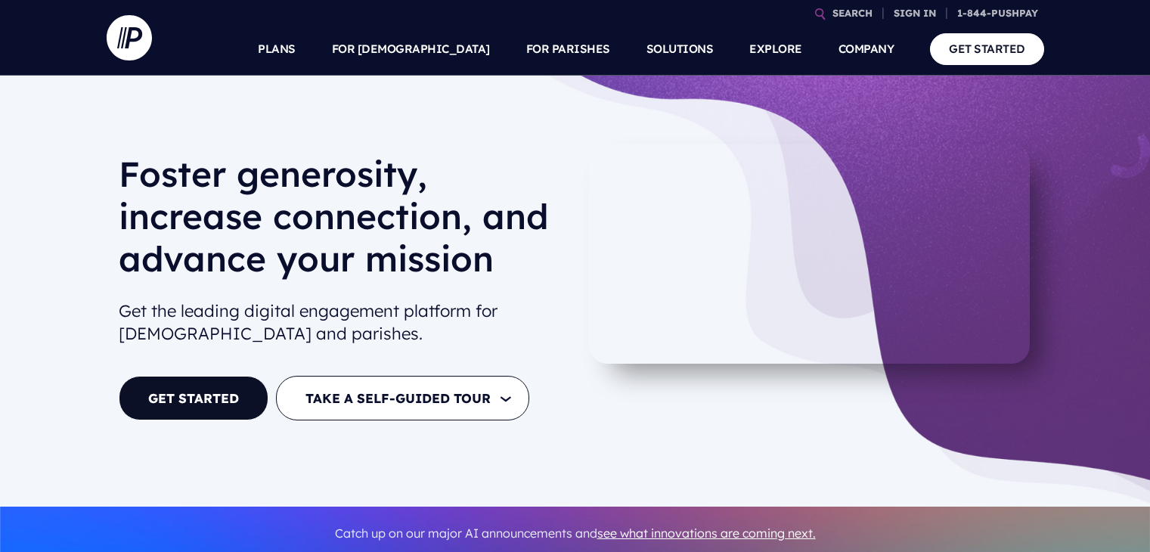 The height and width of the screenshot is (552, 1150). Describe the element at coordinates (776, 49) in the screenshot. I see `a: EXPLORE` at that location.